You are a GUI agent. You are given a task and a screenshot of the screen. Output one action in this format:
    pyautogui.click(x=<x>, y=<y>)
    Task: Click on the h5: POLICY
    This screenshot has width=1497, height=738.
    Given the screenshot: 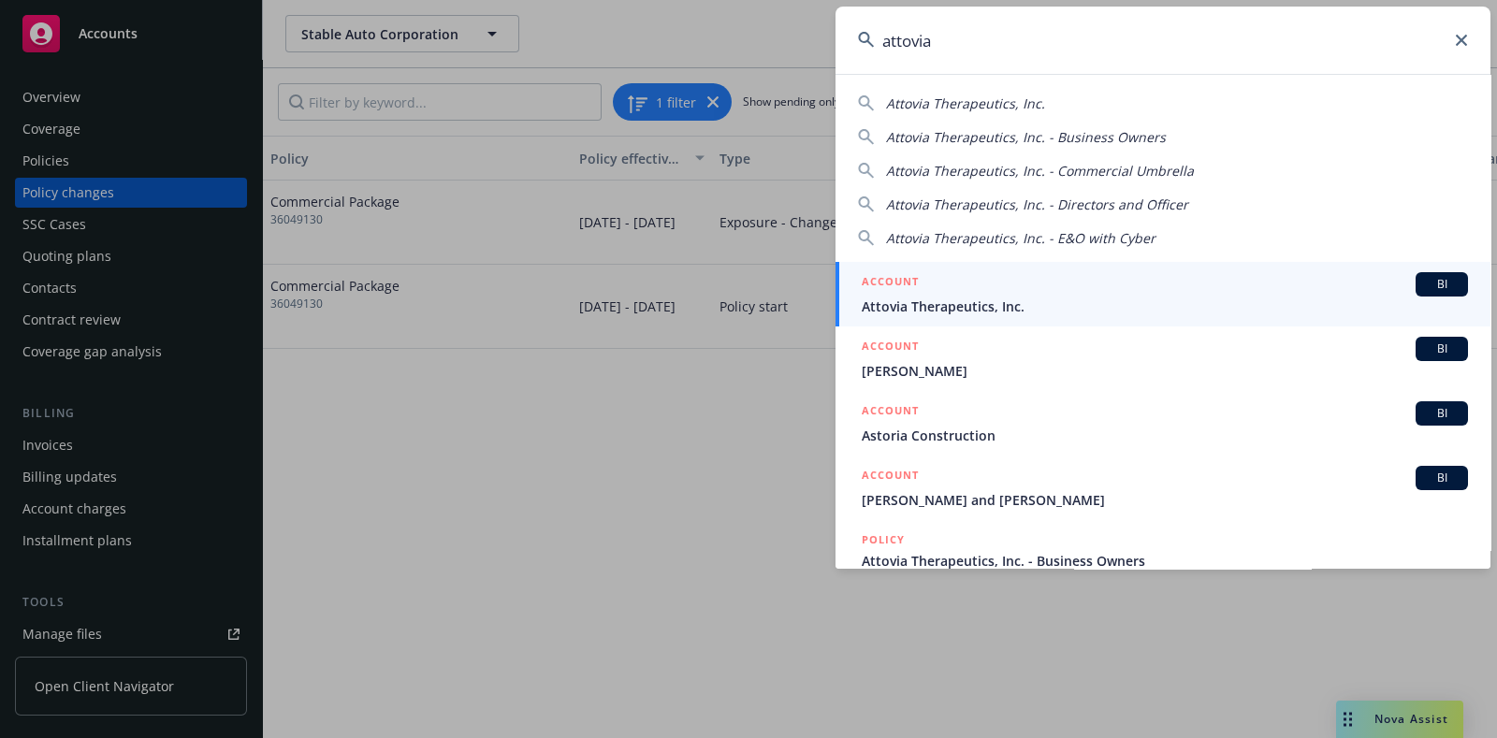 What is the action you would take?
    pyautogui.click(x=883, y=540)
    